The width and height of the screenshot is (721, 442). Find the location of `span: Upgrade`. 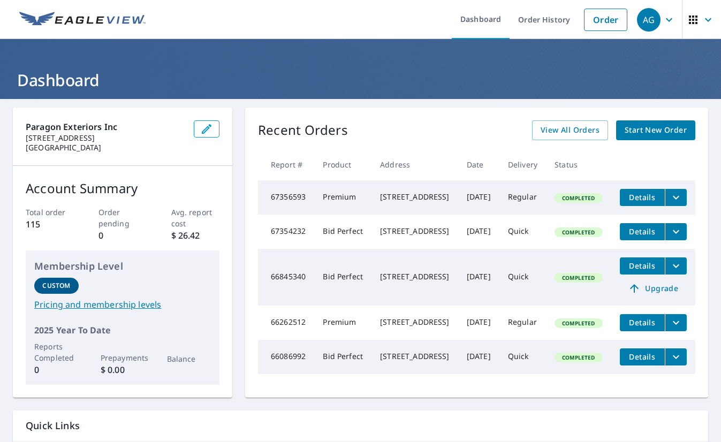

span: Upgrade is located at coordinates (653, 289).